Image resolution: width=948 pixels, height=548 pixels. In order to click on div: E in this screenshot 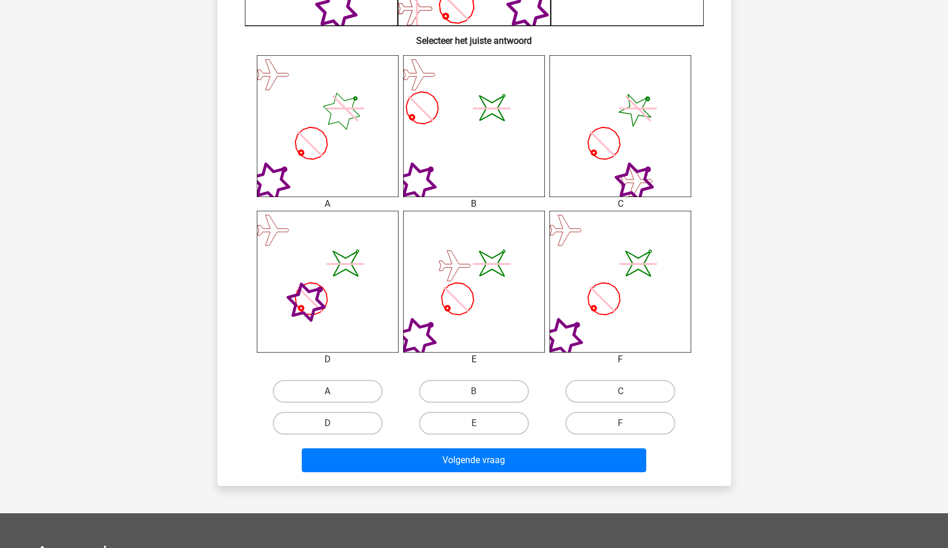, I will do `click(474, 359)`.